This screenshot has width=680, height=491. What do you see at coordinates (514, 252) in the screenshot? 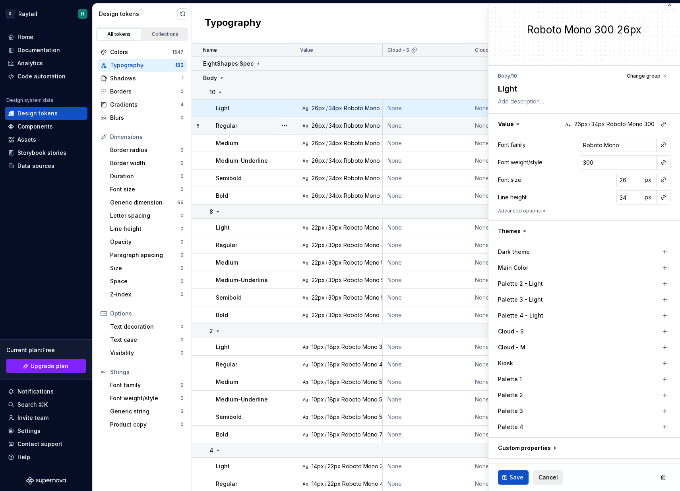
I see `label: Dark theme` at bounding box center [514, 252].